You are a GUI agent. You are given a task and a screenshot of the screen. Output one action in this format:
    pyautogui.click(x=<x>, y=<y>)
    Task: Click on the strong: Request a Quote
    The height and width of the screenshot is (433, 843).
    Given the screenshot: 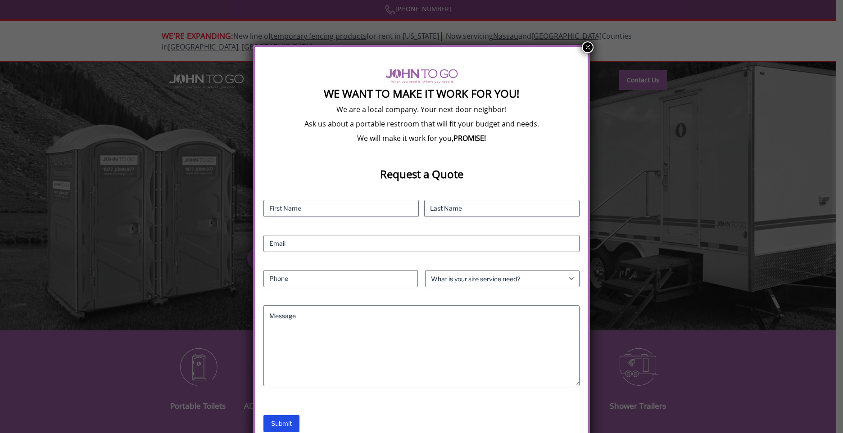 What is the action you would take?
    pyautogui.click(x=422, y=174)
    